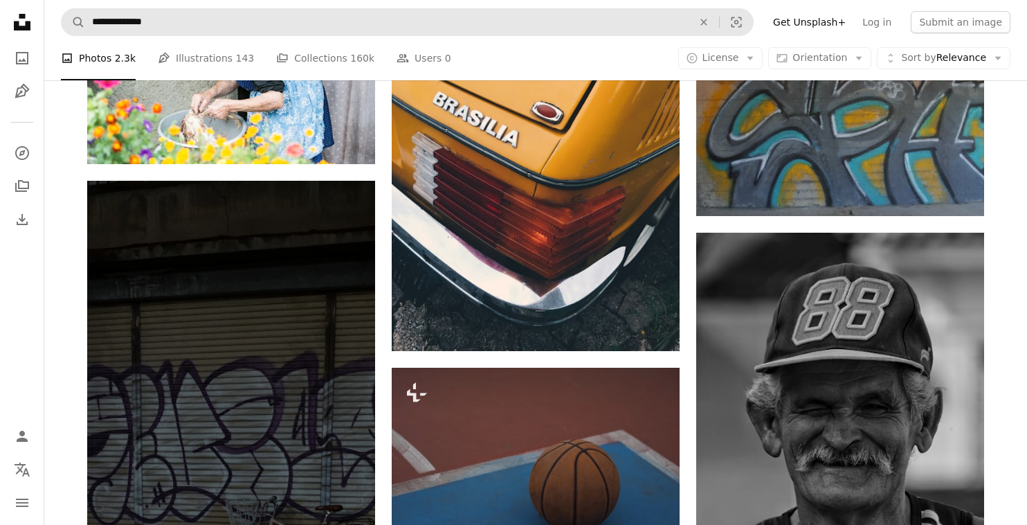 The image size is (1027, 525). What do you see at coordinates (22, 153) in the screenshot?
I see `a: Explore` at bounding box center [22, 153].